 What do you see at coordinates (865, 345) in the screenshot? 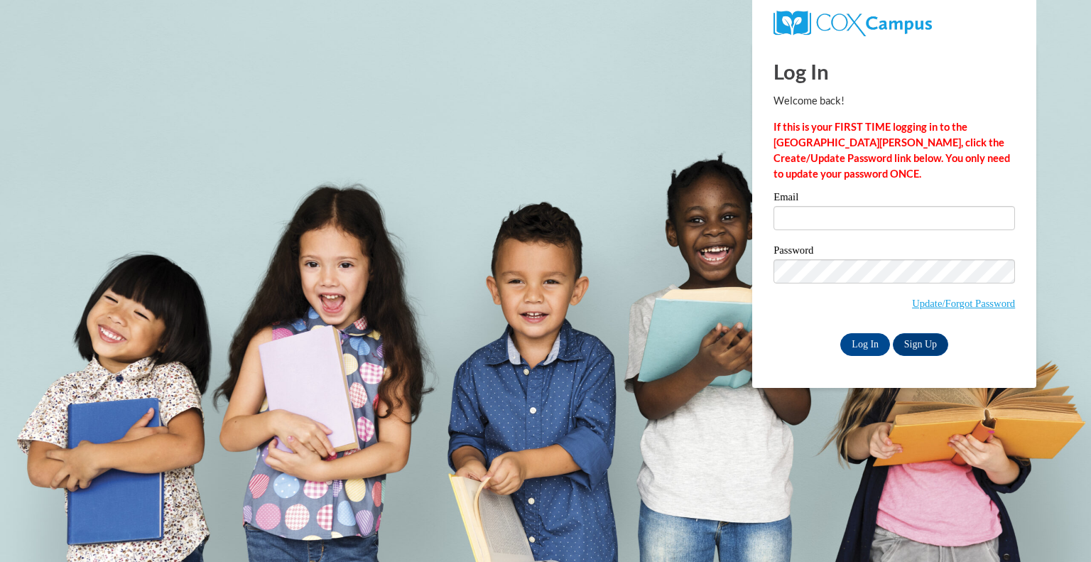
I see `input: Log In` at bounding box center [865, 345].